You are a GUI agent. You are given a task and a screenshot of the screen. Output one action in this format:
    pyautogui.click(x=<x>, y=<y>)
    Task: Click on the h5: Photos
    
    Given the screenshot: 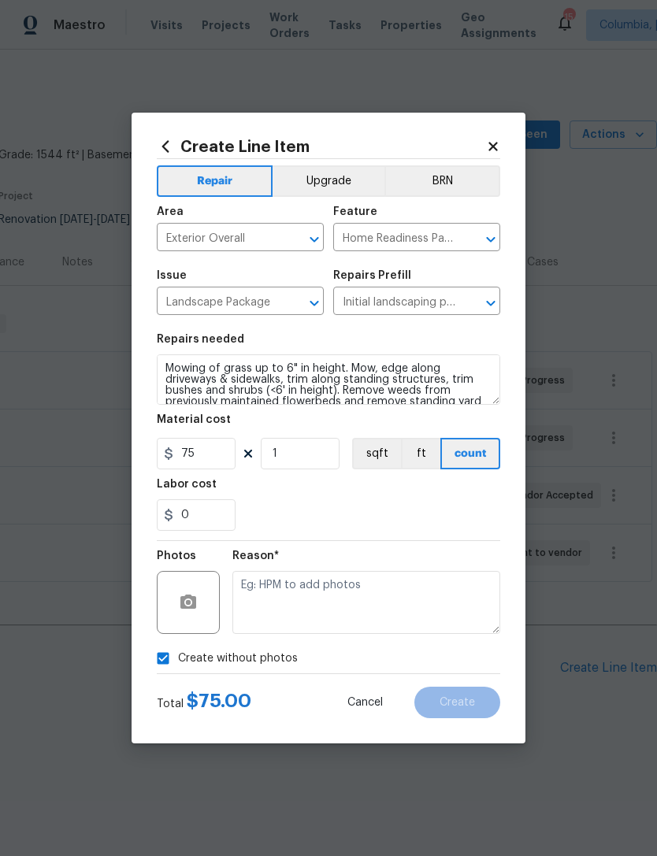 What is the action you would take?
    pyautogui.click(x=176, y=556)
    